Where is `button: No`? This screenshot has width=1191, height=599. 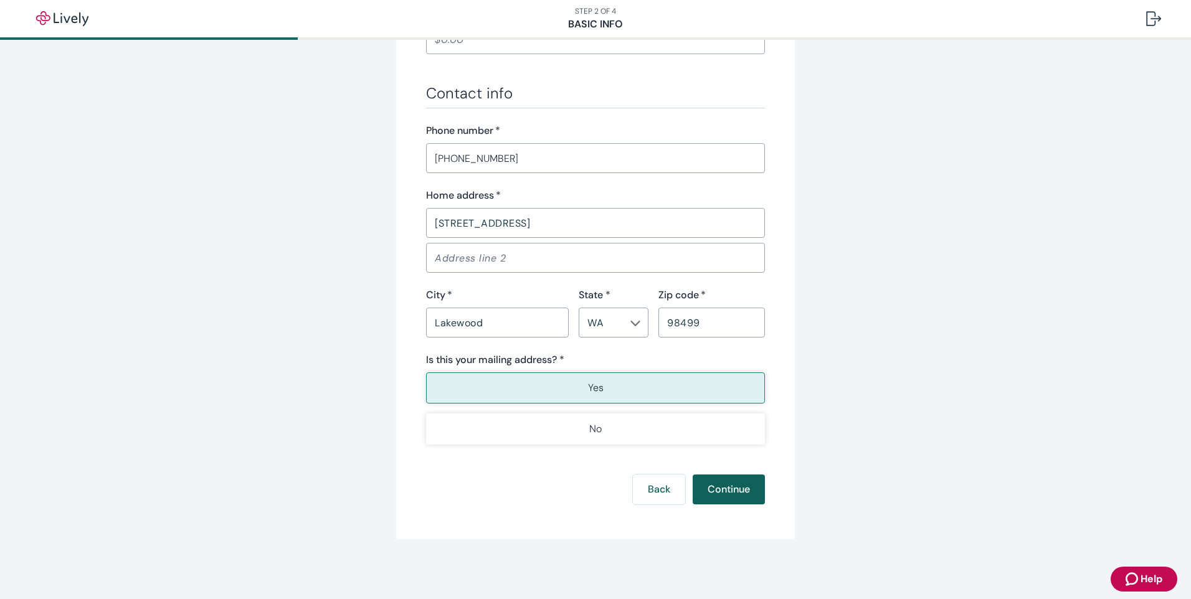
button: No is located at coordinates (595, 429).